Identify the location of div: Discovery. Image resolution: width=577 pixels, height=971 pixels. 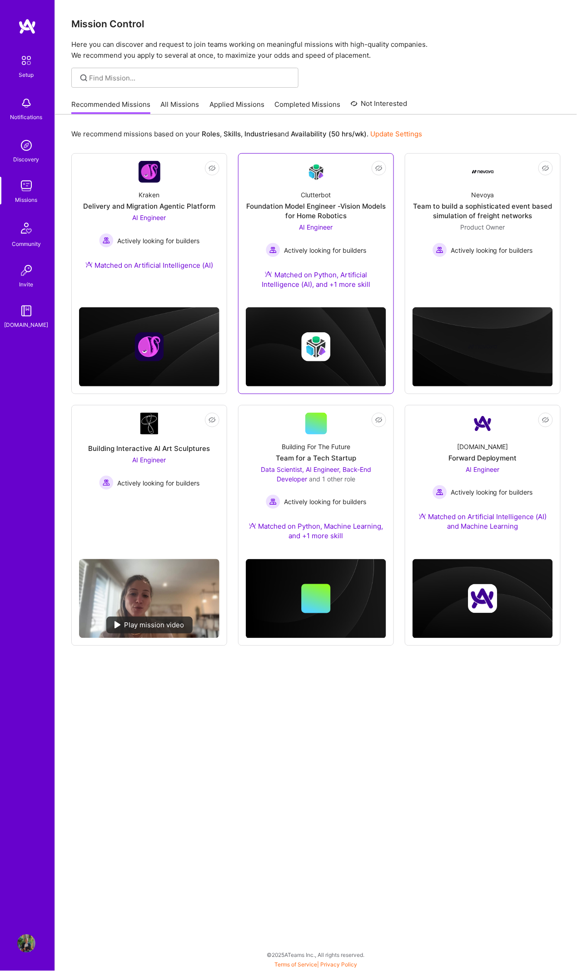
(26, 159).